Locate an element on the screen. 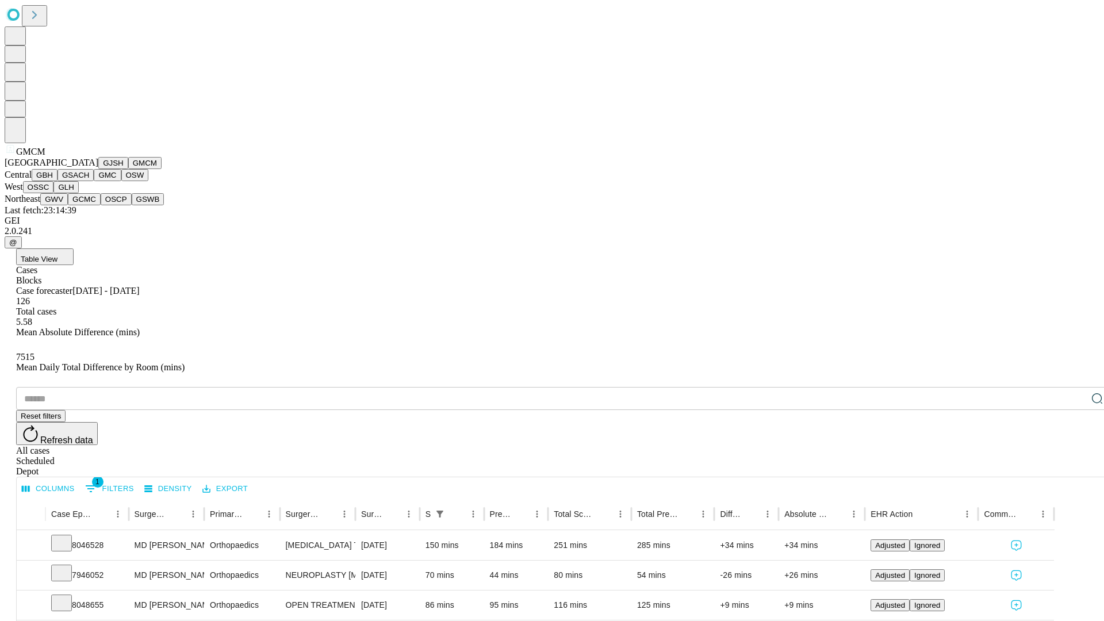  span: Table View is located at coordinates (39, 259).